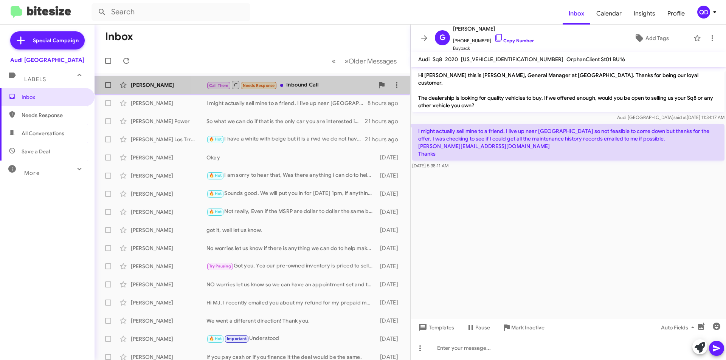  I want to click on span: said at, so click(680, 117).